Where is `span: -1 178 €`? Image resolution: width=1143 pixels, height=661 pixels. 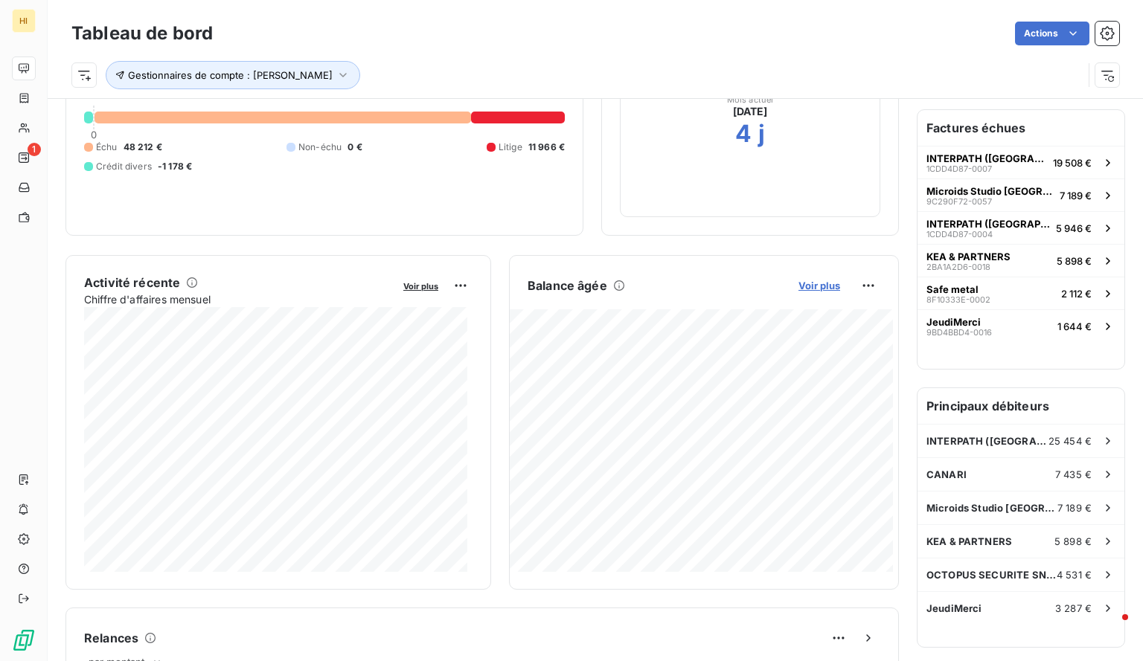 span: -1 178 € is located at coordinates (175, 167).